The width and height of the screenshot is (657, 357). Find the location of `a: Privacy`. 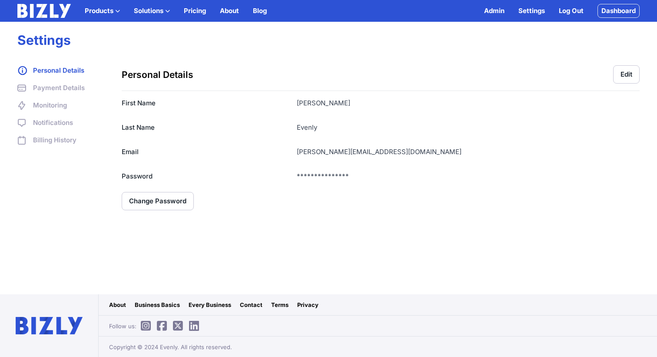

a: Privacy is located at coordinates (308, 304).